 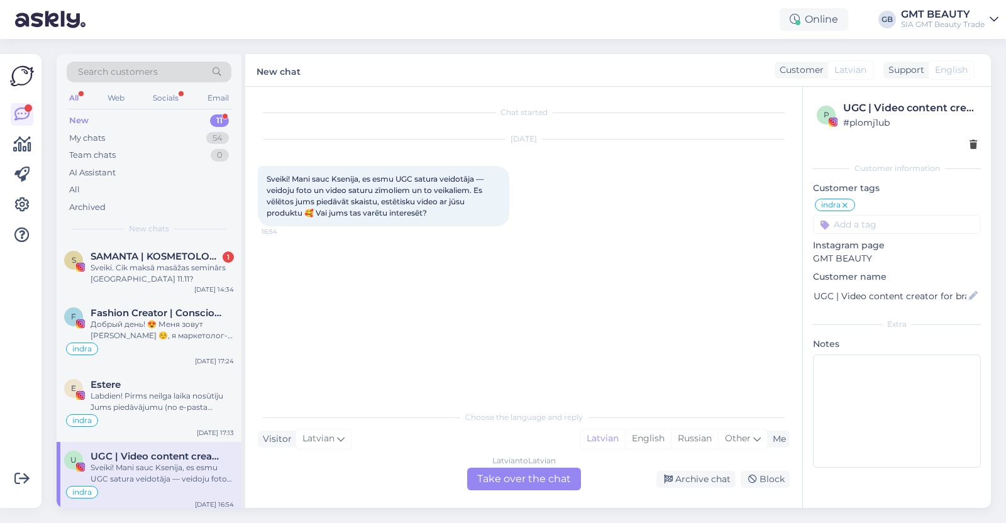 I want to click on div: 0, so click(x=219, y=155).